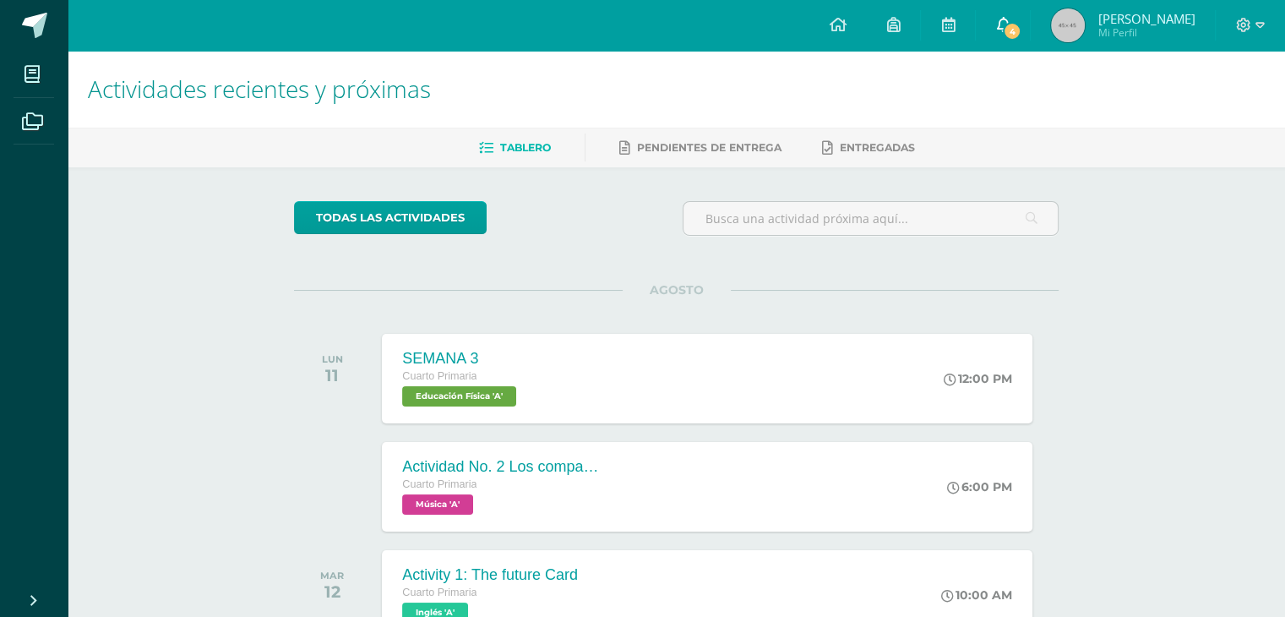 The height and width of the screenshot is (617, 1285). Describe the element at coordinates (1068, 25) in the screenshot. I see `img: 45x45` at that location.